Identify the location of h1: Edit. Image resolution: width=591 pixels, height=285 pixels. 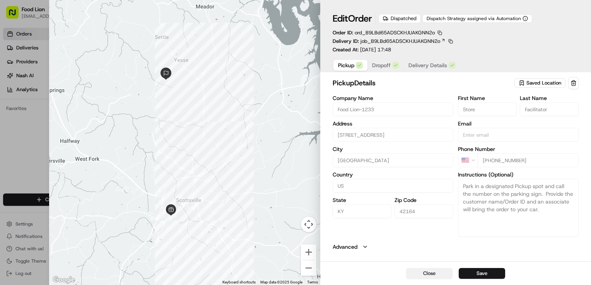
(352, 19).